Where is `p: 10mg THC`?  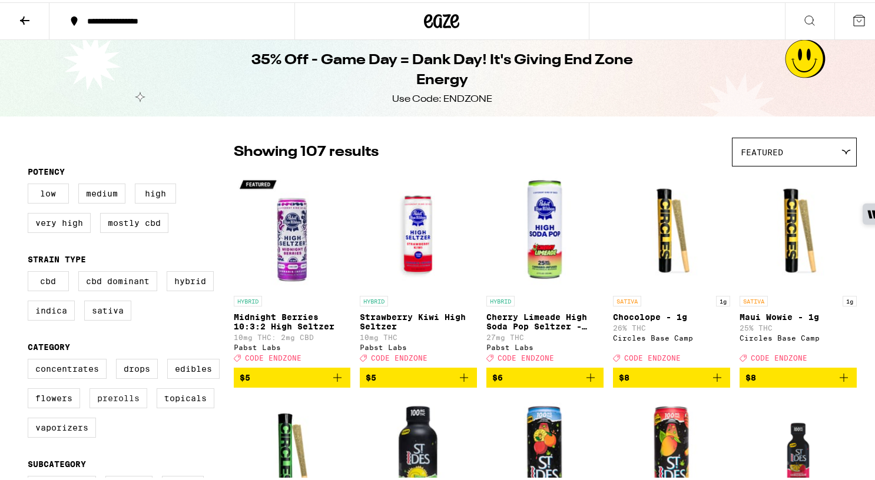
p: 10mg THC is located at coordinates (418, 335).